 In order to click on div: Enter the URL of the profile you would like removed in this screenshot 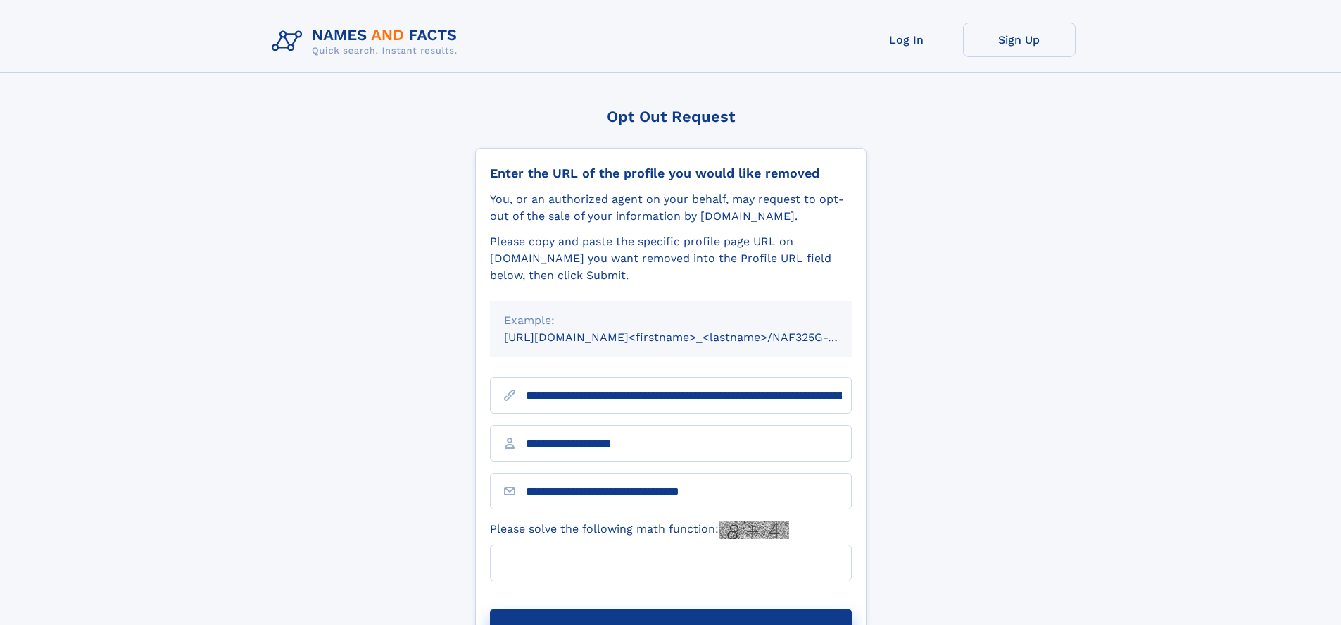, I will do `click(671, 173)`.